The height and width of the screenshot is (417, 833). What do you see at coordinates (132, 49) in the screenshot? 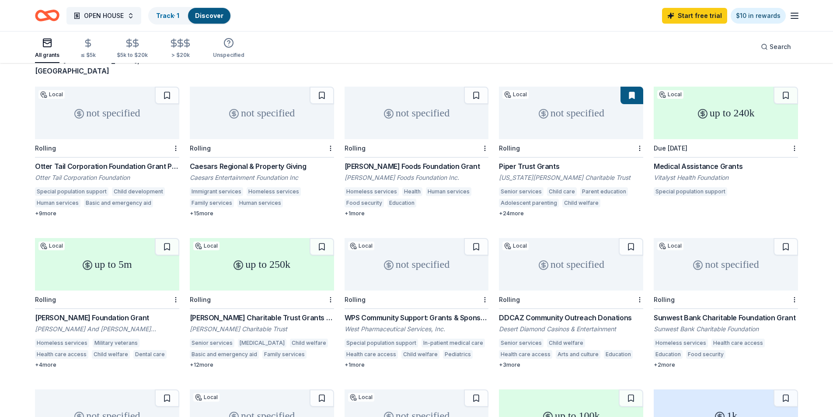
I see `button: $5k to $20k` at bounding box center [132, 49].